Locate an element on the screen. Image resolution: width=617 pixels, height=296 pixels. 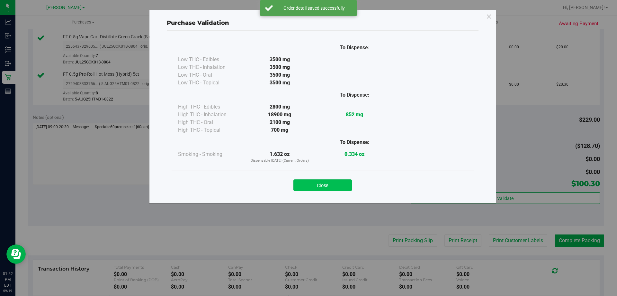
div: 700 mg is located at coordinates (280, 130).